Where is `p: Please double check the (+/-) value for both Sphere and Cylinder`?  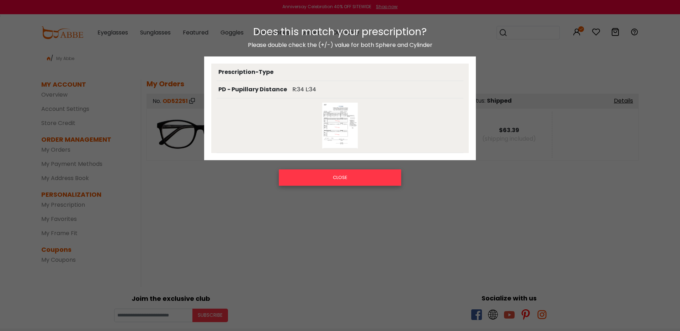
p: Please double check the (+/-) value for both Sphere and Cylinder is located at coordinates (340, 45).